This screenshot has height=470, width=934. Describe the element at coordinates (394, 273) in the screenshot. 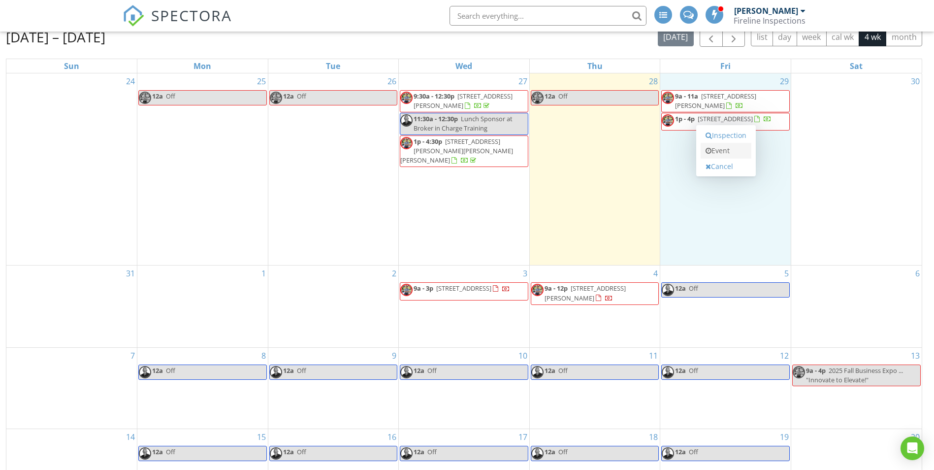

I see `a: Go to September 2, 2025` at that location.